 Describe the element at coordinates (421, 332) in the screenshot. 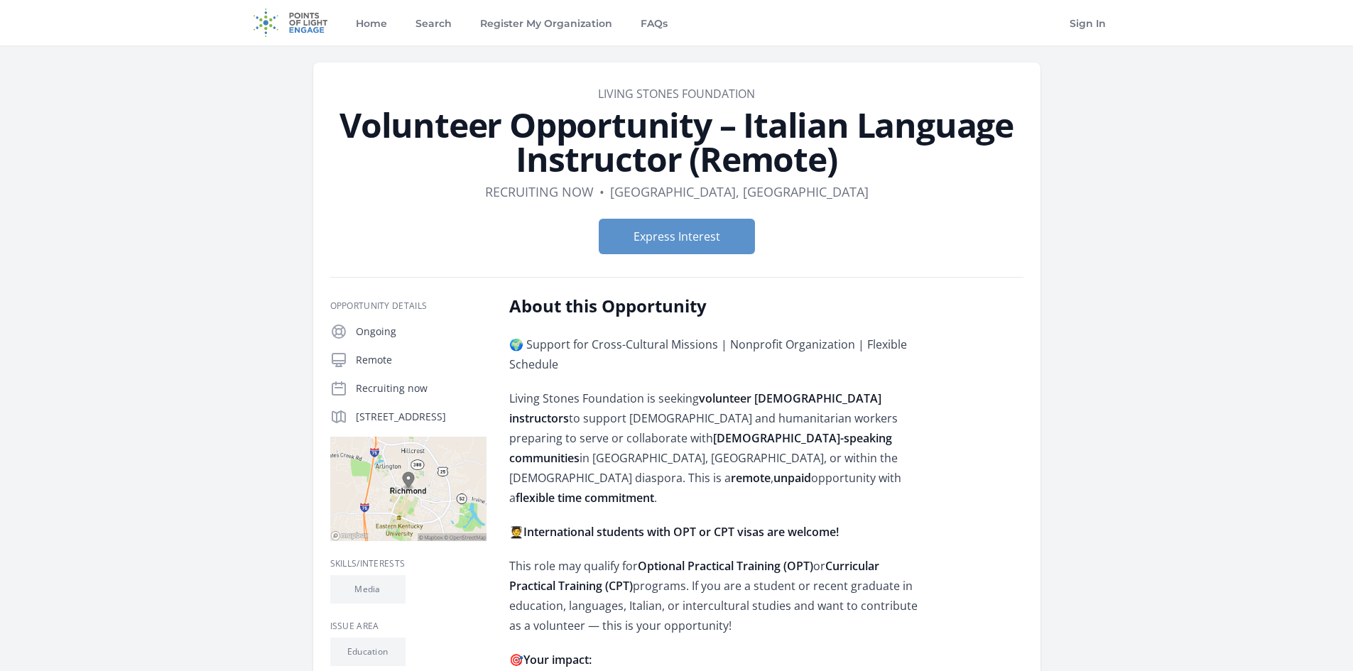

I see `p: Ongoing` at that location.